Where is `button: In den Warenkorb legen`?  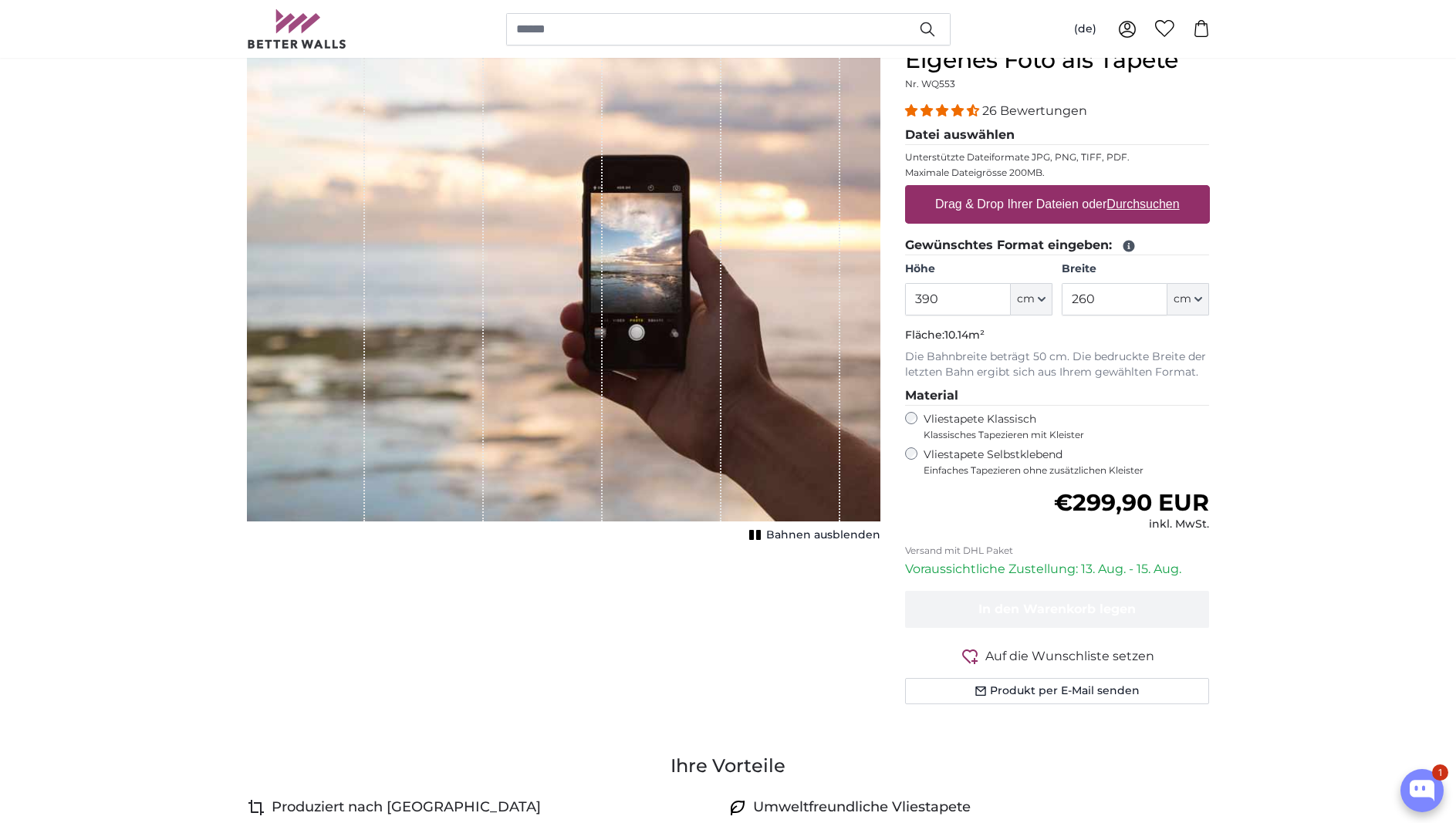 button: In den Warenkorb legen is located at coordinates (1057, 610).